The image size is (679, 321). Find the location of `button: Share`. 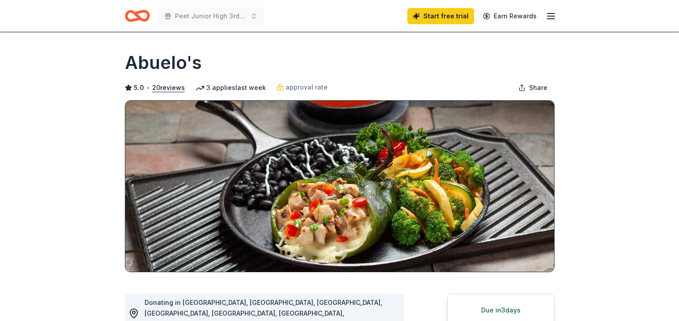

button: Share is located at coordinates (533, 88).